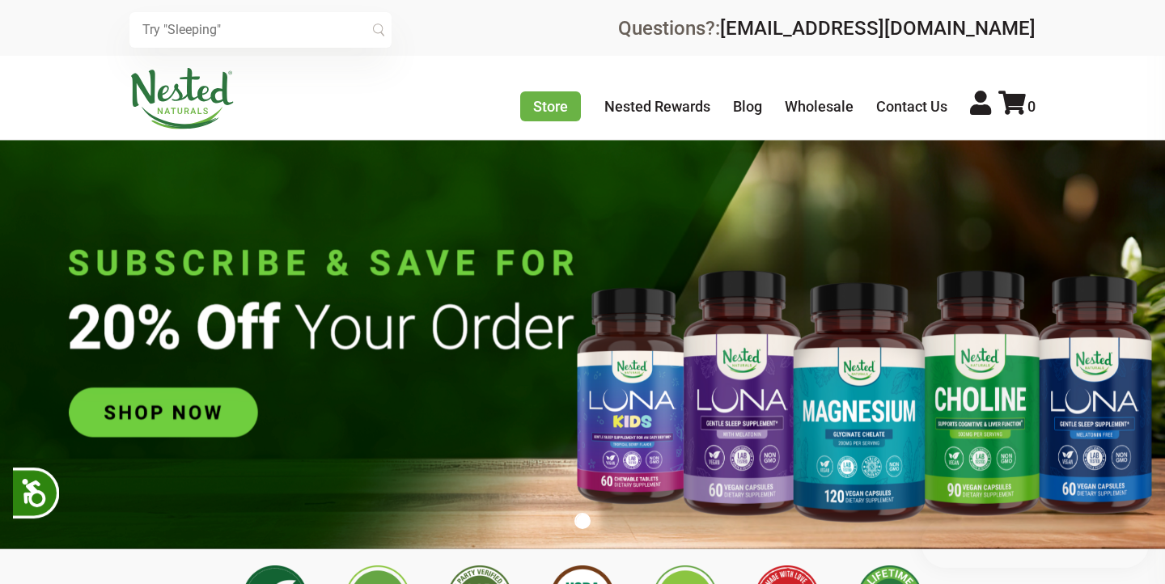  I want to click on button: 1 of 1, so click(583, 521).